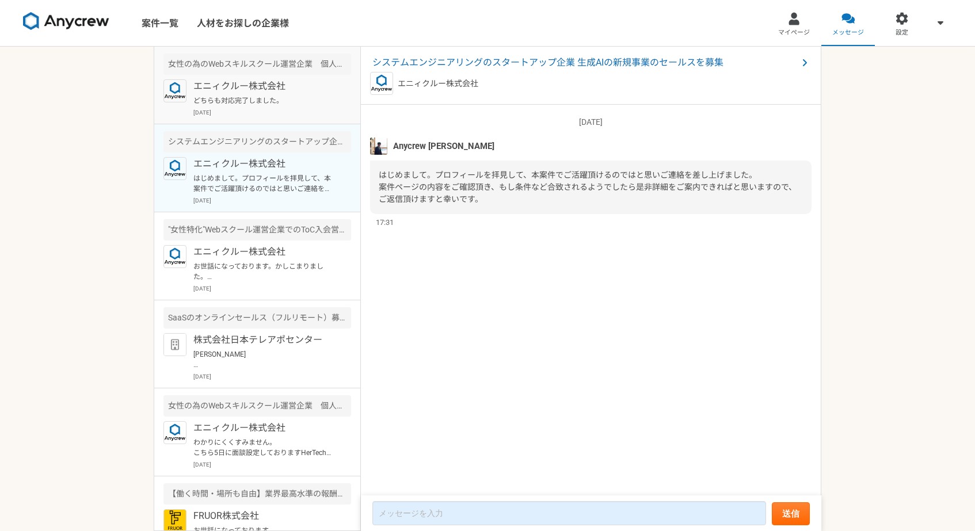 Image resolution: width=975 pixels, height=531 pixels. What do you see at coordinates (264, 448) in the screenshot?
I see `p: わかりにくくすみません。 こちら5日に面談設定しておりますHerTech様となります。 ご確認よろしくお願いいたします。` at bounding box center [264, 448].